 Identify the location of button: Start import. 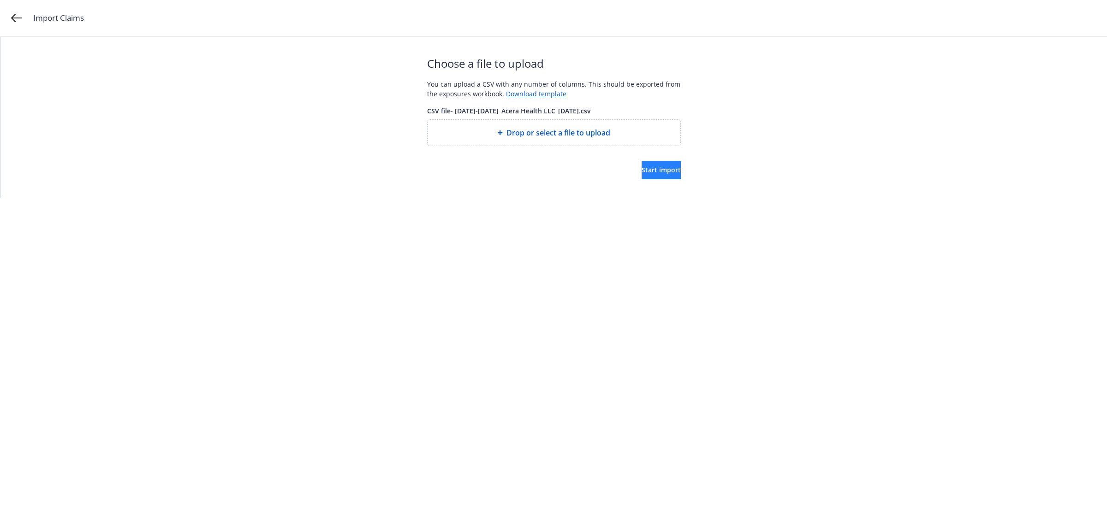
(661, 170).